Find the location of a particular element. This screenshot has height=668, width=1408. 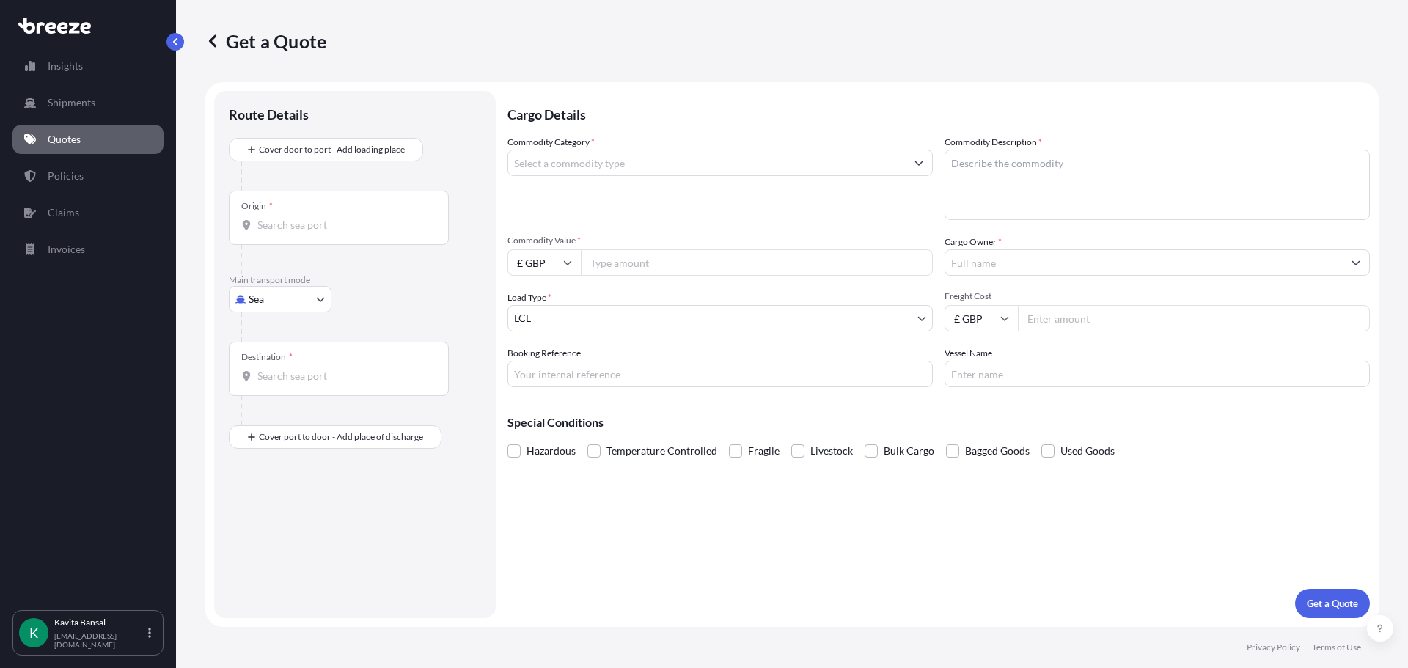

span: Load Type is located at coordinates (530, 298).